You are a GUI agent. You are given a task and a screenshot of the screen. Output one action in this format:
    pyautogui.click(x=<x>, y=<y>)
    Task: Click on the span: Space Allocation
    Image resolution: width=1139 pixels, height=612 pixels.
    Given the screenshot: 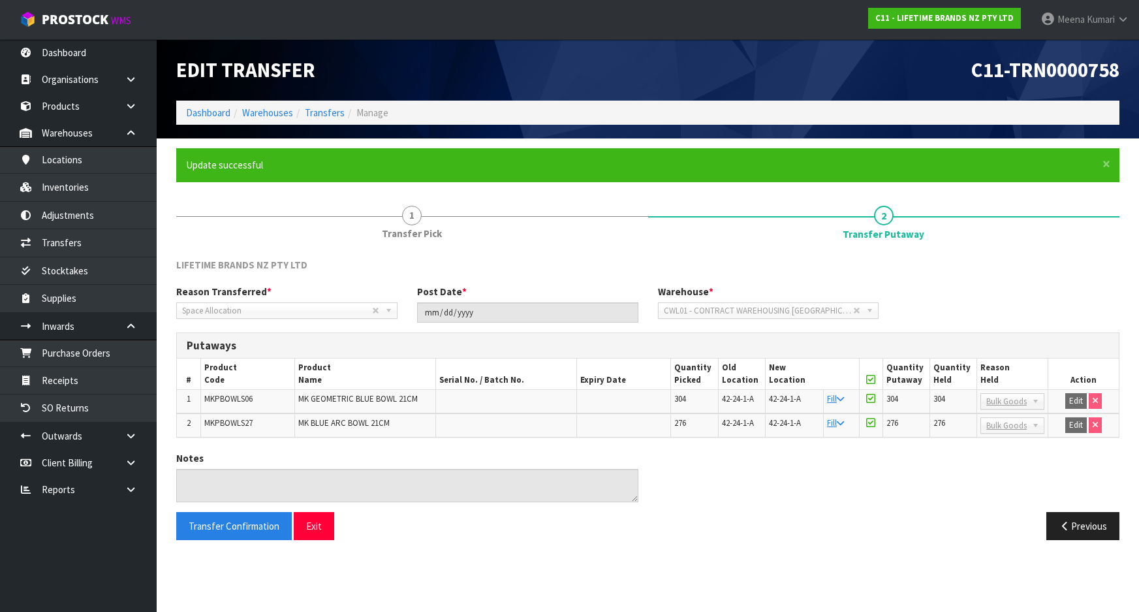 What is the action you would take?
    pyautogui.click(x=277, y=311)
    